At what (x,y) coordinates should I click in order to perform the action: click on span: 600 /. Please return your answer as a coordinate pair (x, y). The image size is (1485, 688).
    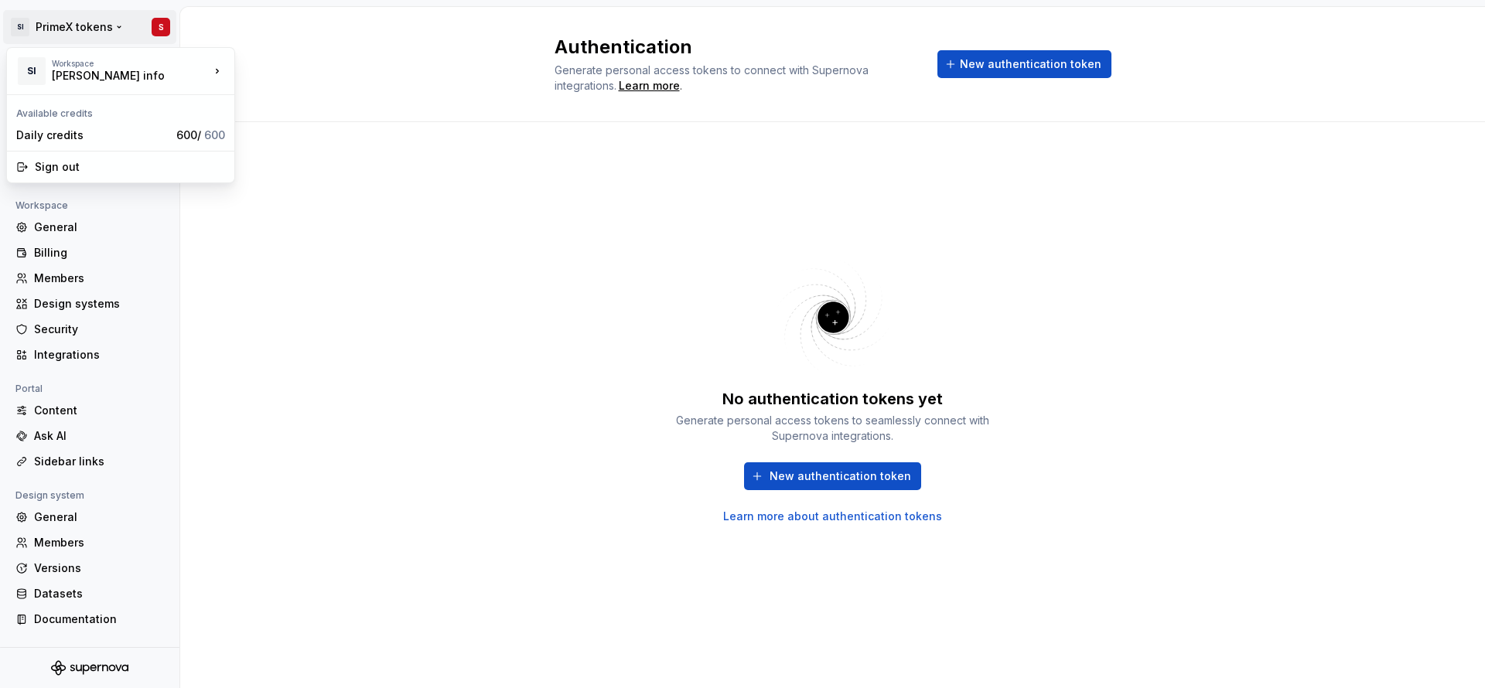
    Looking at the image, I should click on (200, 135).